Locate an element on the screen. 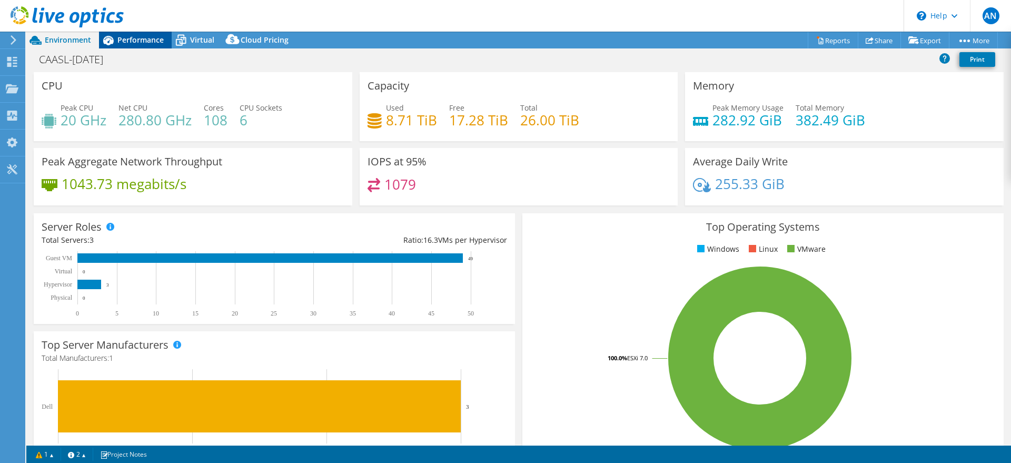 The width and height of the screenshot is (1011, 463). a: More is located at coordinates (973, 40).